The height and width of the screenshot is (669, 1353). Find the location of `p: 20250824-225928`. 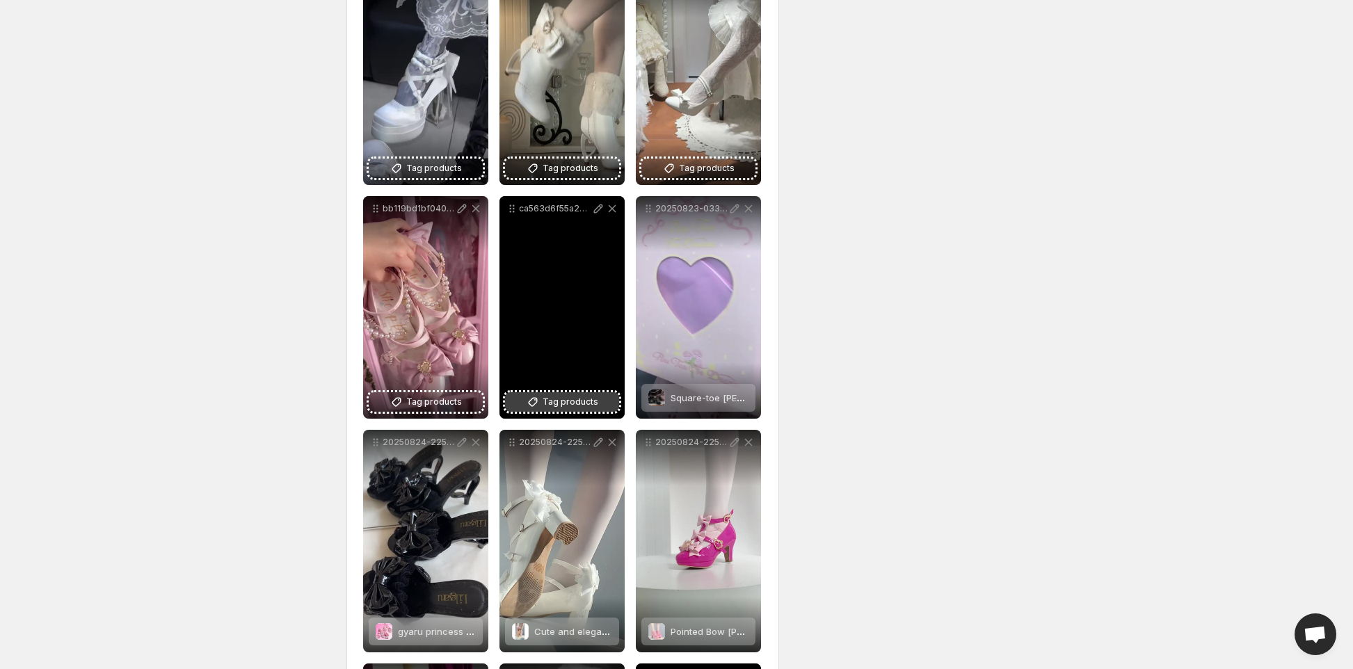

p: 20250824-225928 is located at coordinates (692, 443).